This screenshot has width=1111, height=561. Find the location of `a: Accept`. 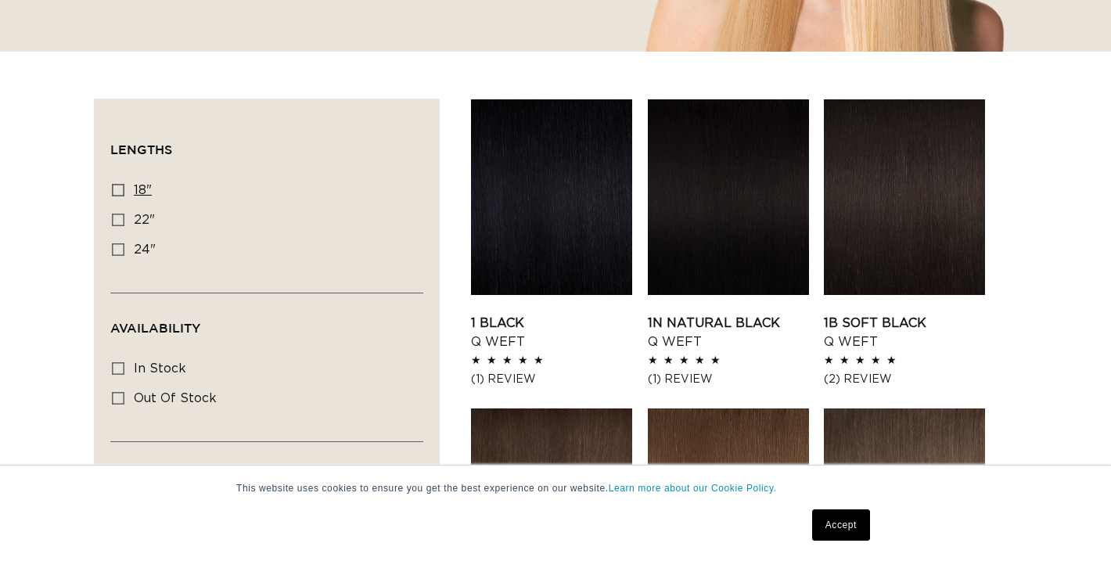

a: Accept is located at coordinates (841, 525).